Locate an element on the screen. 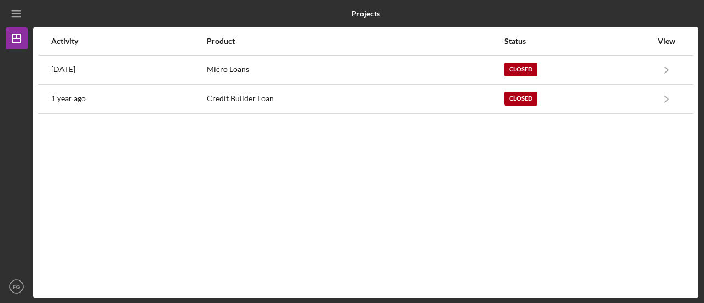 The width and height of the screenshot is (704, 303). time: 2024-07-17 02:08 is located at coordinates (68, 99).